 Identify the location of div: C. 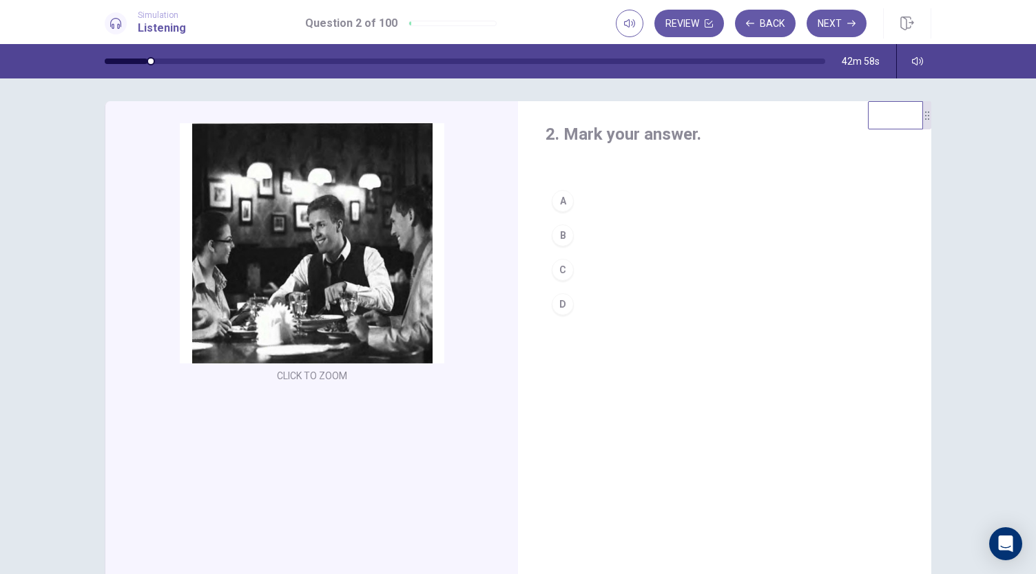
(563, 270).